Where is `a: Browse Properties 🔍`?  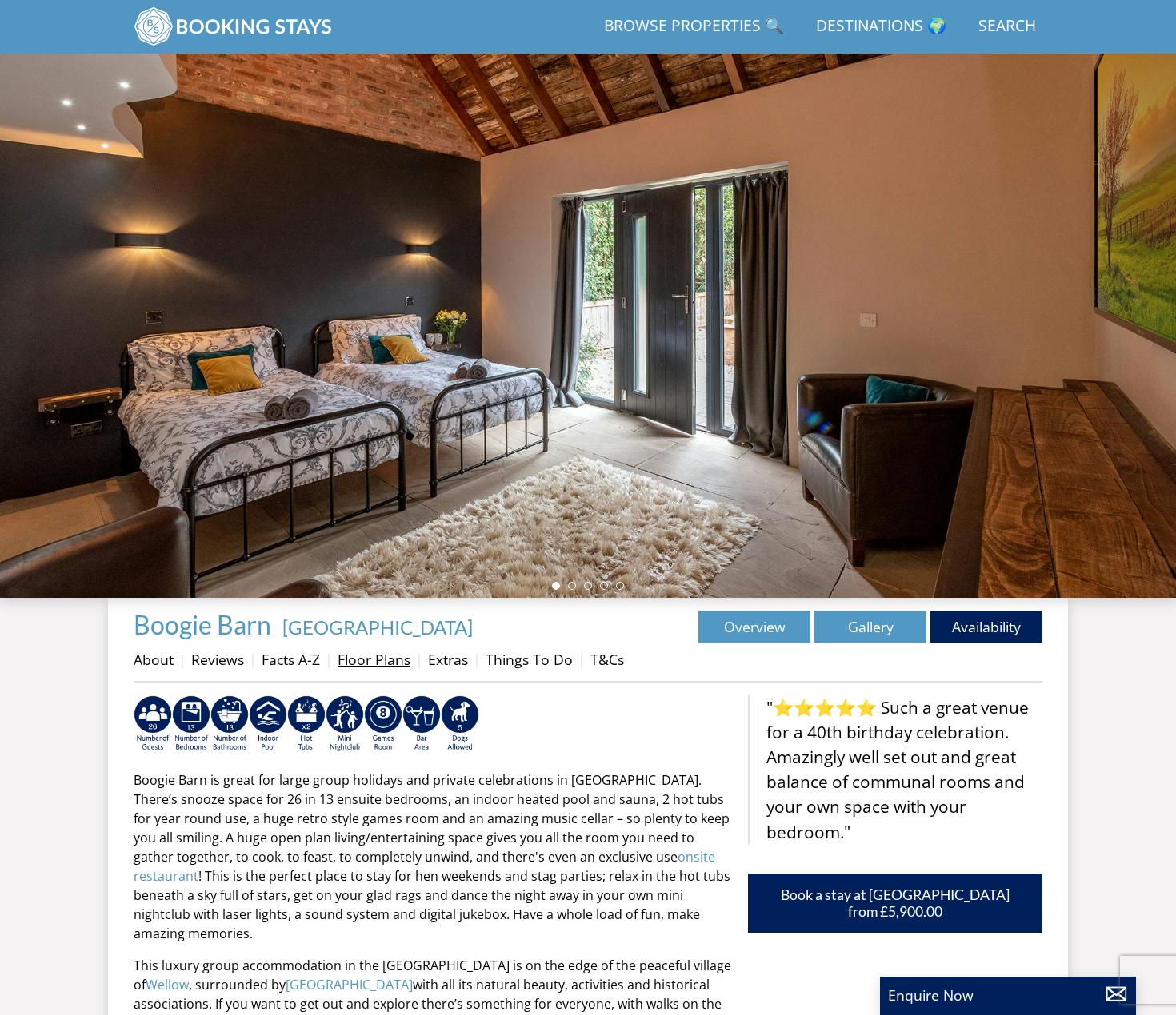
a: Browse Properties 🔍 is located at coordinates (693, 26).